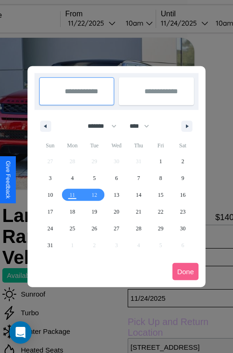 The image size is (233, 353). I want to click on span: 2, so click(183, 161).